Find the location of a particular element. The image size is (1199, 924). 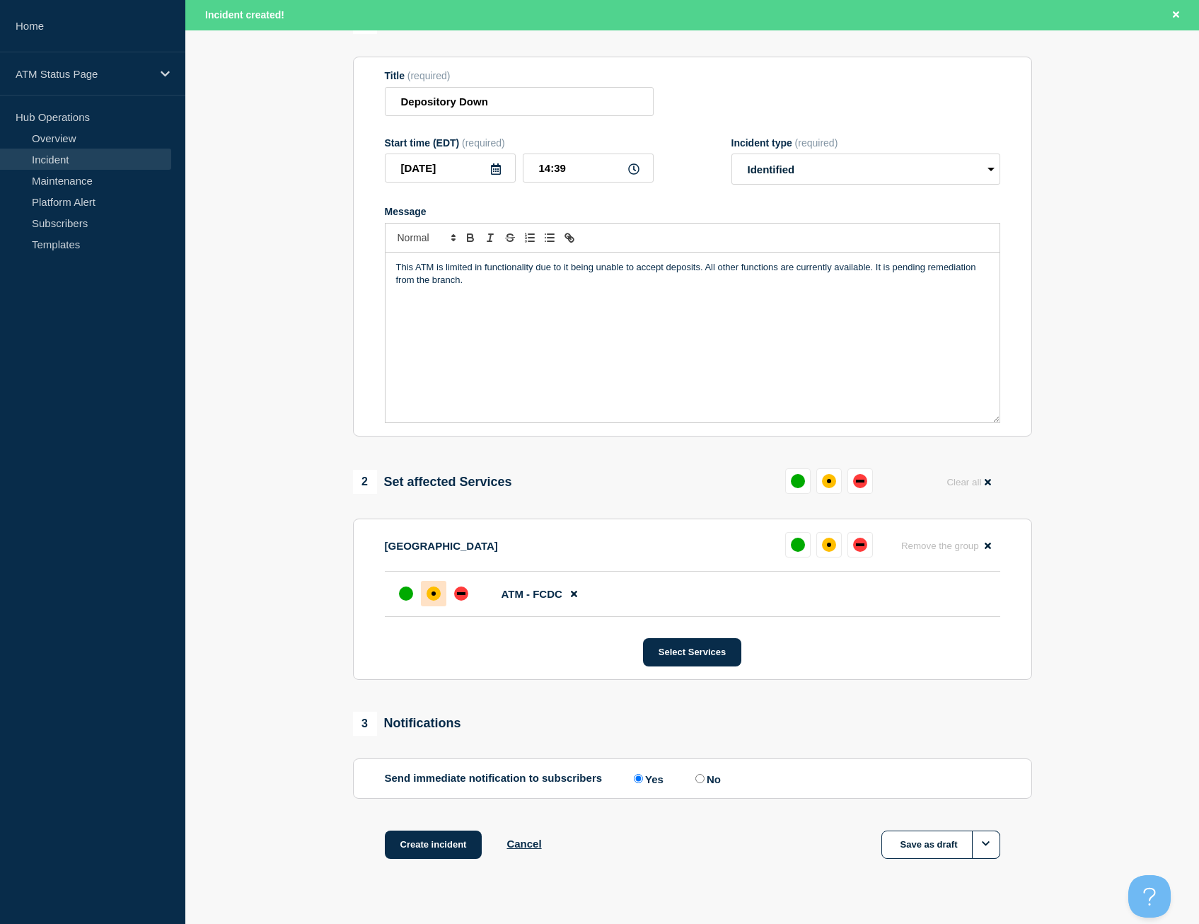

button: Toggle ordered list is located at coordinates (530, 238).